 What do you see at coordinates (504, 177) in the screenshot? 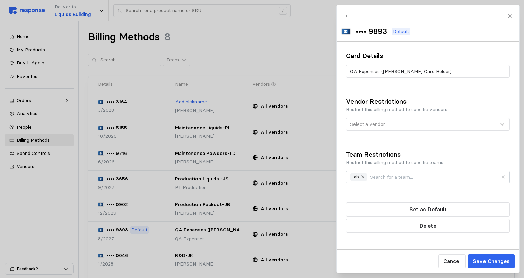
I see `button: Clear value` at bounding box center [504, 177].